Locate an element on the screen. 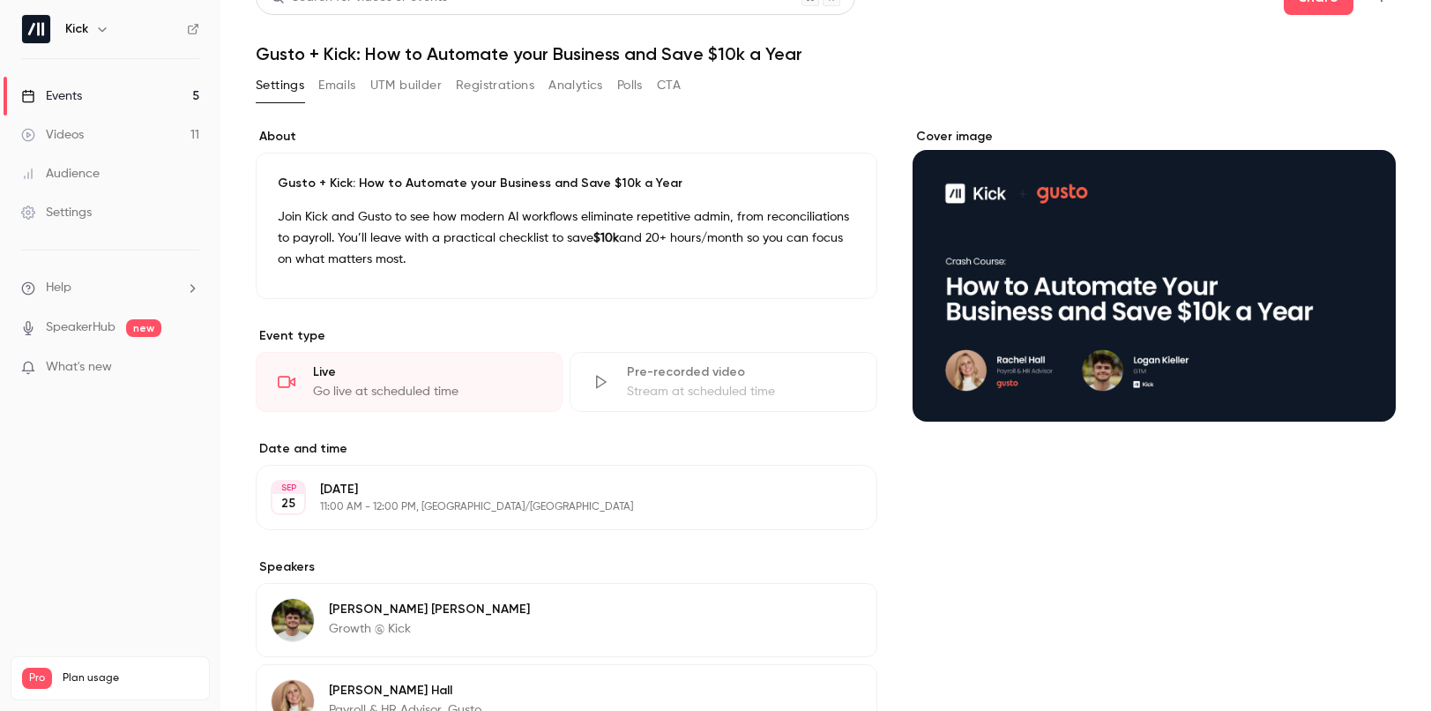  button: Analytics is located at coordinates (576, 86).